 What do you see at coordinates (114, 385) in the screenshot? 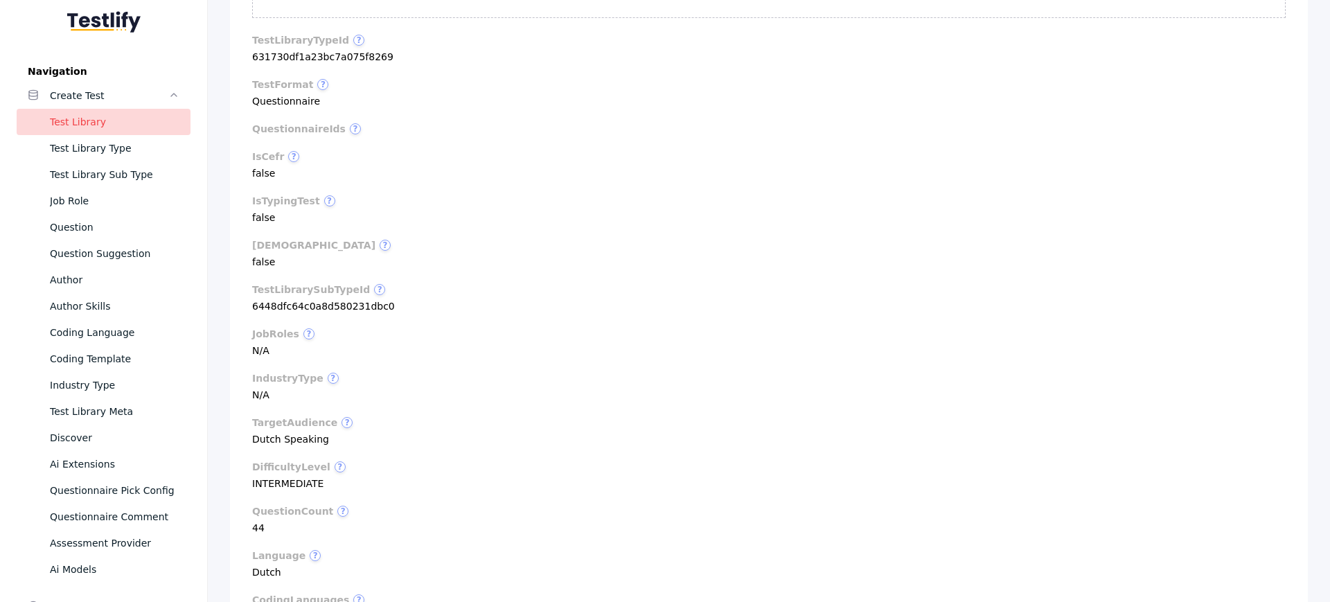
I see `div: Industry Type` at bounding box center [114, 385].